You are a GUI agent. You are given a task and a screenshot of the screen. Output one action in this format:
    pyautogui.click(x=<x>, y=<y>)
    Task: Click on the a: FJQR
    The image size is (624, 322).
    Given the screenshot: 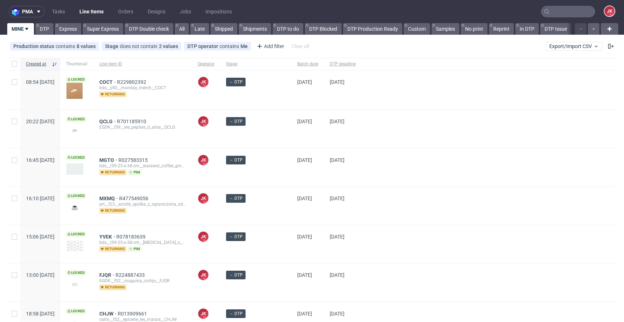 What is the action you would take?
    pyautogui.click(x=107, y=275)
    